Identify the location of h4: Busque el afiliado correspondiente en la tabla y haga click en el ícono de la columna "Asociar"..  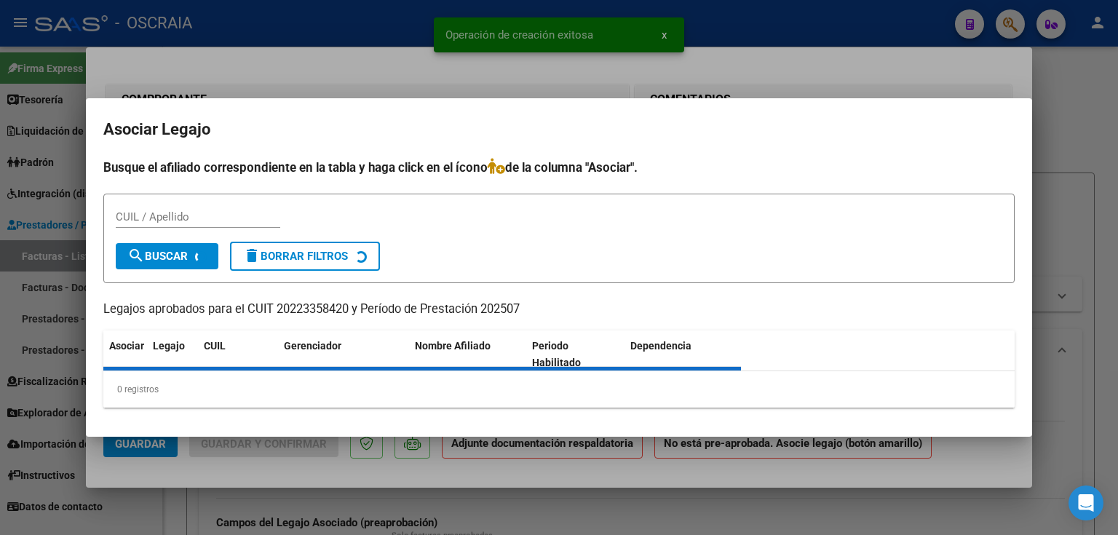
(559, 167).